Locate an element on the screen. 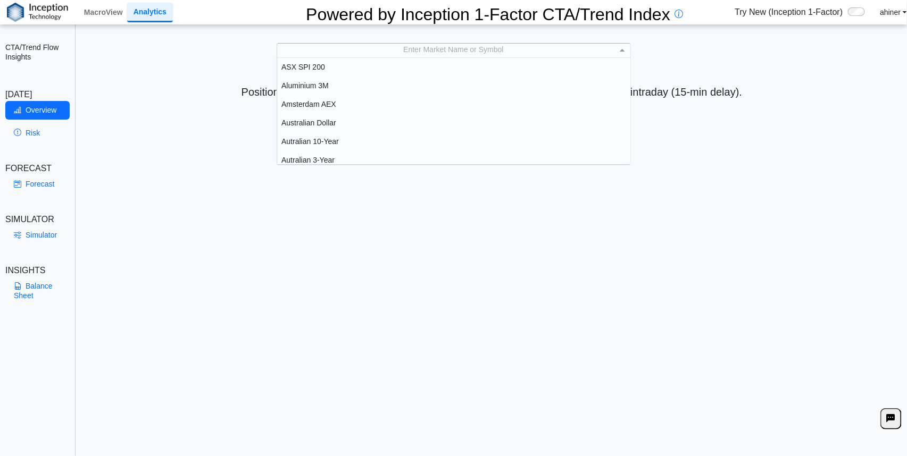 The image size is (907, 456). div: SIMULATOR is located at coordinates (37, 220).